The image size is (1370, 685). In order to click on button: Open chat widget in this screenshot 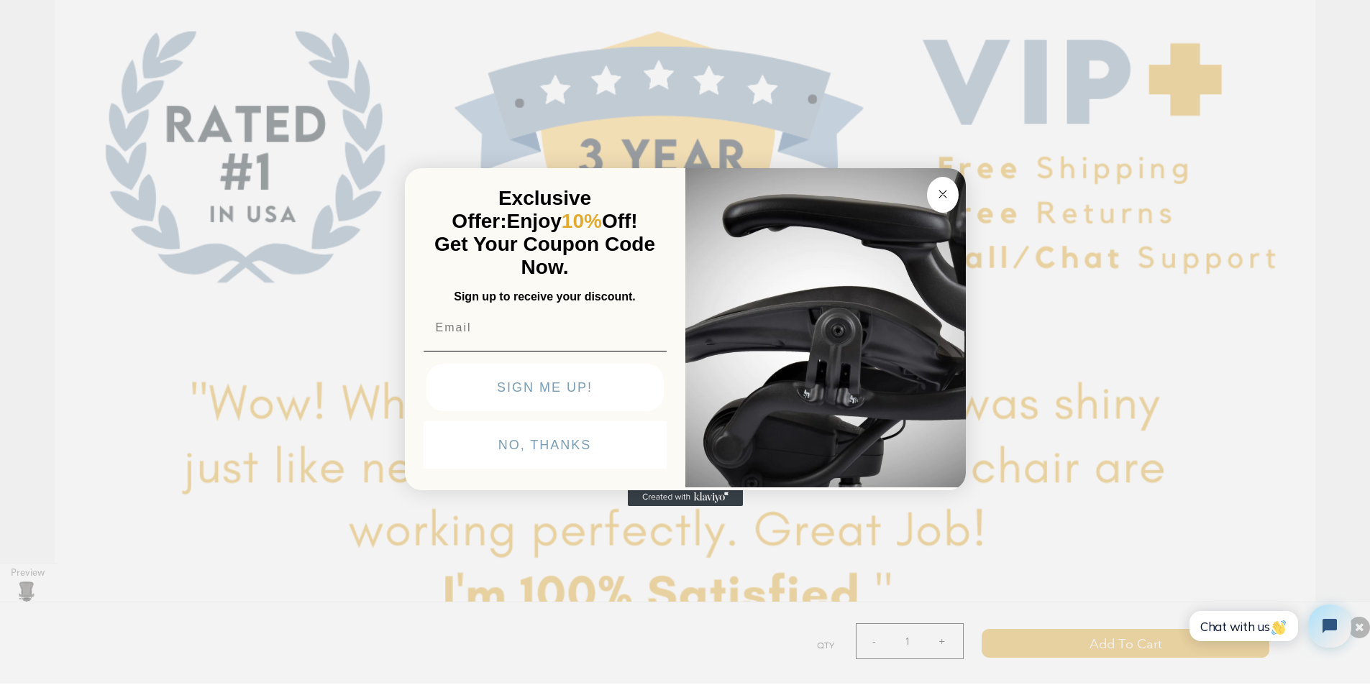, I will do `click(152, 34)`.